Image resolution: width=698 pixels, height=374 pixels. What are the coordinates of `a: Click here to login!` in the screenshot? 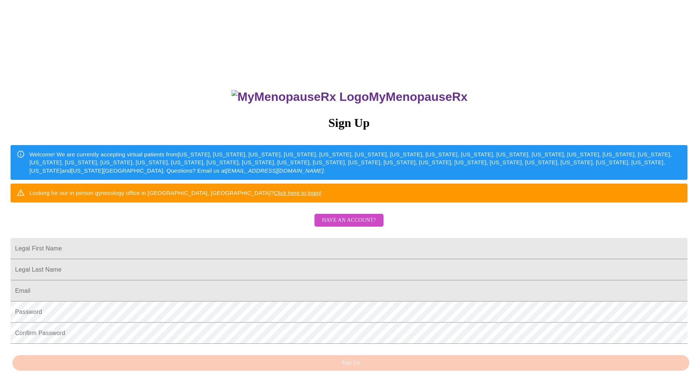 It's located at (298, 192).